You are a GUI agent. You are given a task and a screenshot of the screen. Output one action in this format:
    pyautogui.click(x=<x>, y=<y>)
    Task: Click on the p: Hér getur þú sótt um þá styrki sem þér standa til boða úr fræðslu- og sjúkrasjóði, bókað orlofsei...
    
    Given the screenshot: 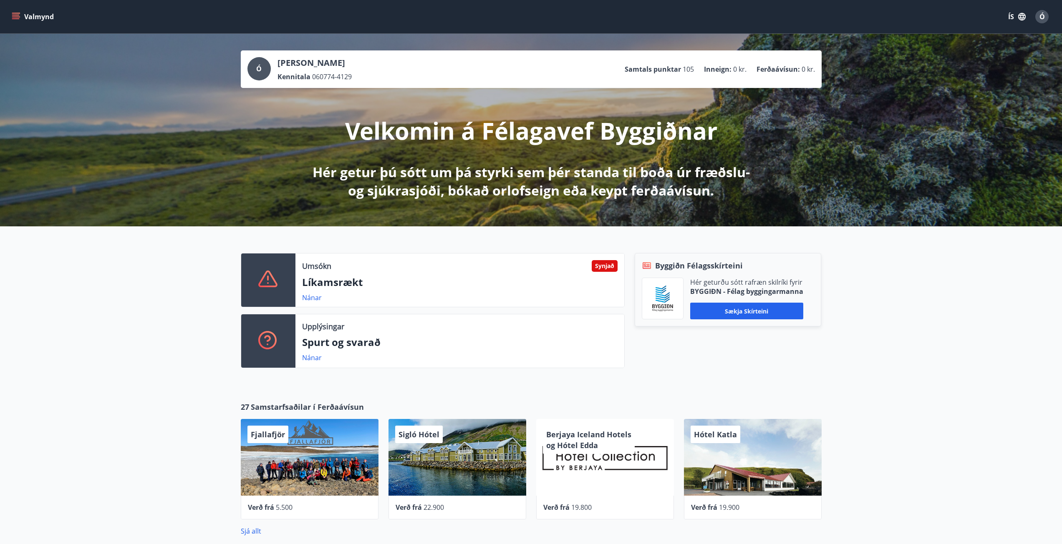 What is the action you would take?
    pyautogui.click(x=531, y=181)
    